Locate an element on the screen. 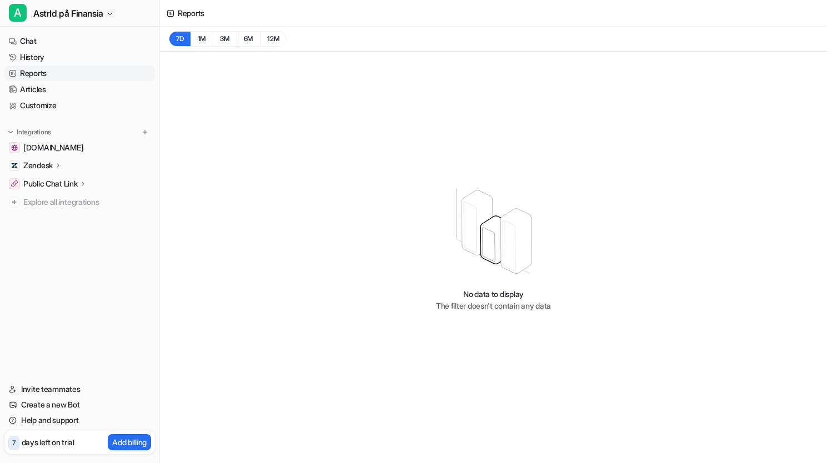  button: 1M is located at coordinates (202, 39).